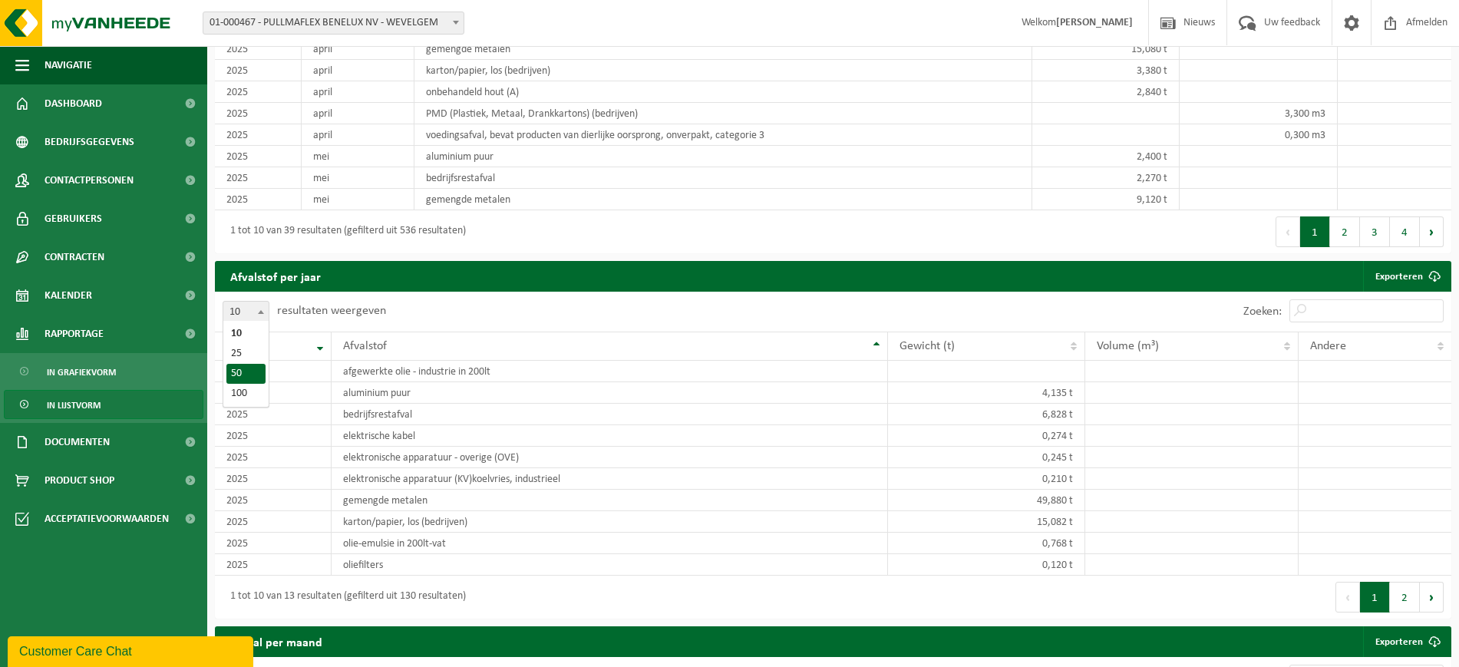 Image resolution: width=1459 pixels, height=667 pixels. What do you see at coordinates (1314, 232) in the screenshot?
I see `button: 1` at bounding box center [1314, 232].